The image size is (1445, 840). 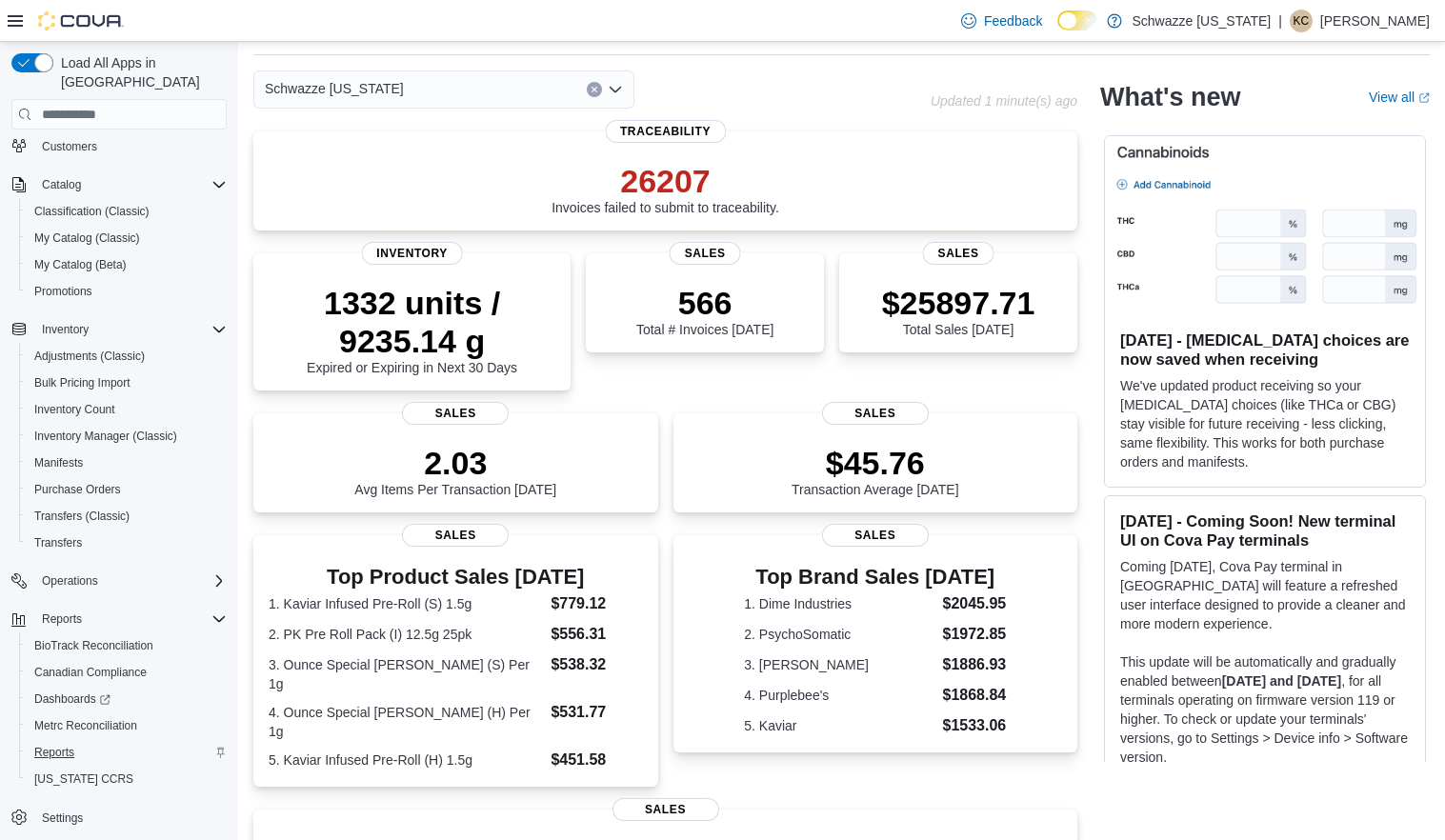 I want to click on button: Transfers (Classic), so click(x=127, y=515).